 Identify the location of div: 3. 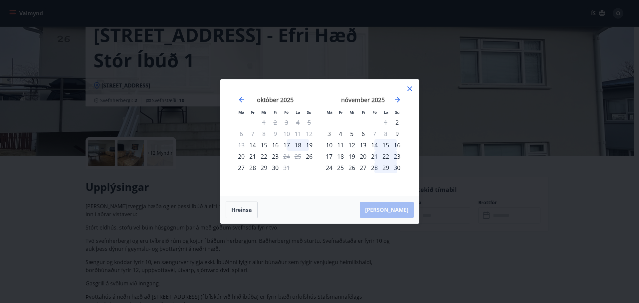
(329, 134).